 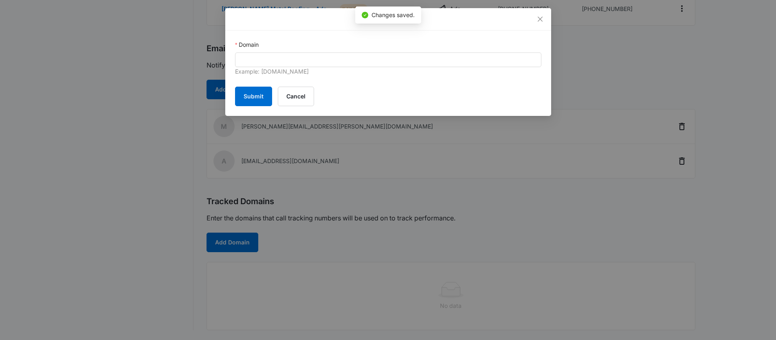 I want to click on span: check-circle, so click(x=365, y=15).